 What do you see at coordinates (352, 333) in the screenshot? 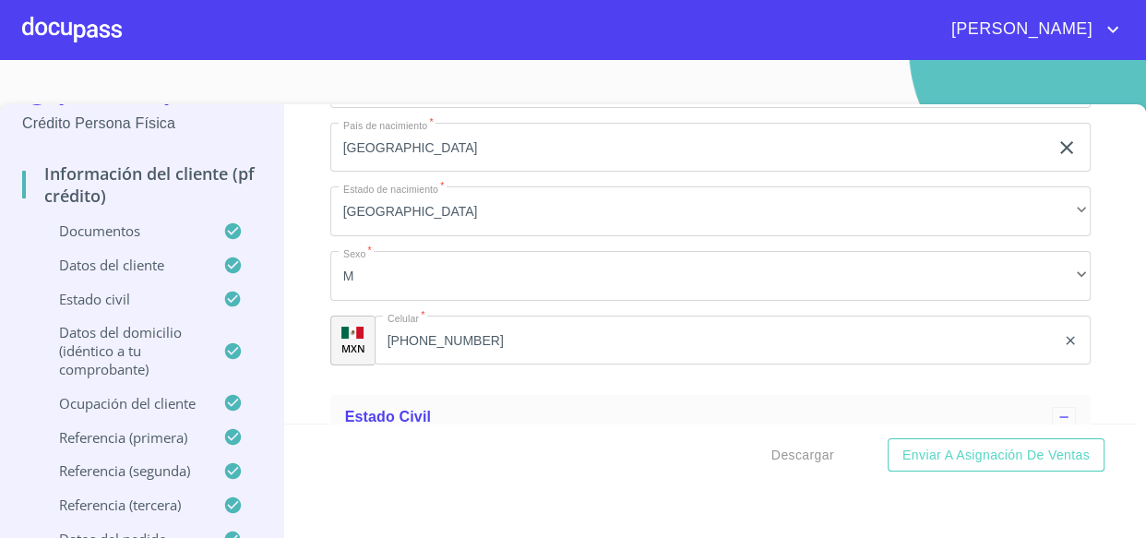
I see `img: R93DlvwvvjP9fbrDwZeCRYBHk45OWMq+AAOlFVsxT89f82nwPLnD58IP7+ANJEaWYhP0Tx8kkA0WlQMPQsAAgwAOmBj20AXj6...` at bounding box center [352, 333].